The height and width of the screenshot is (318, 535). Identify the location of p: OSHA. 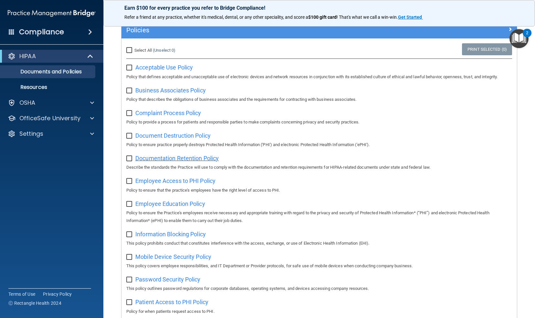
(27, 103).